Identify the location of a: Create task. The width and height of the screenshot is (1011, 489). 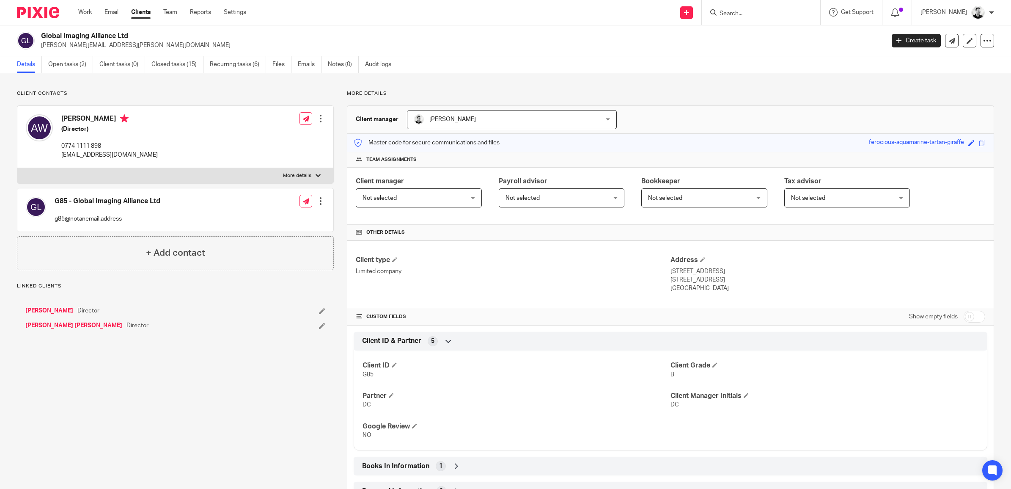
(916, 41).